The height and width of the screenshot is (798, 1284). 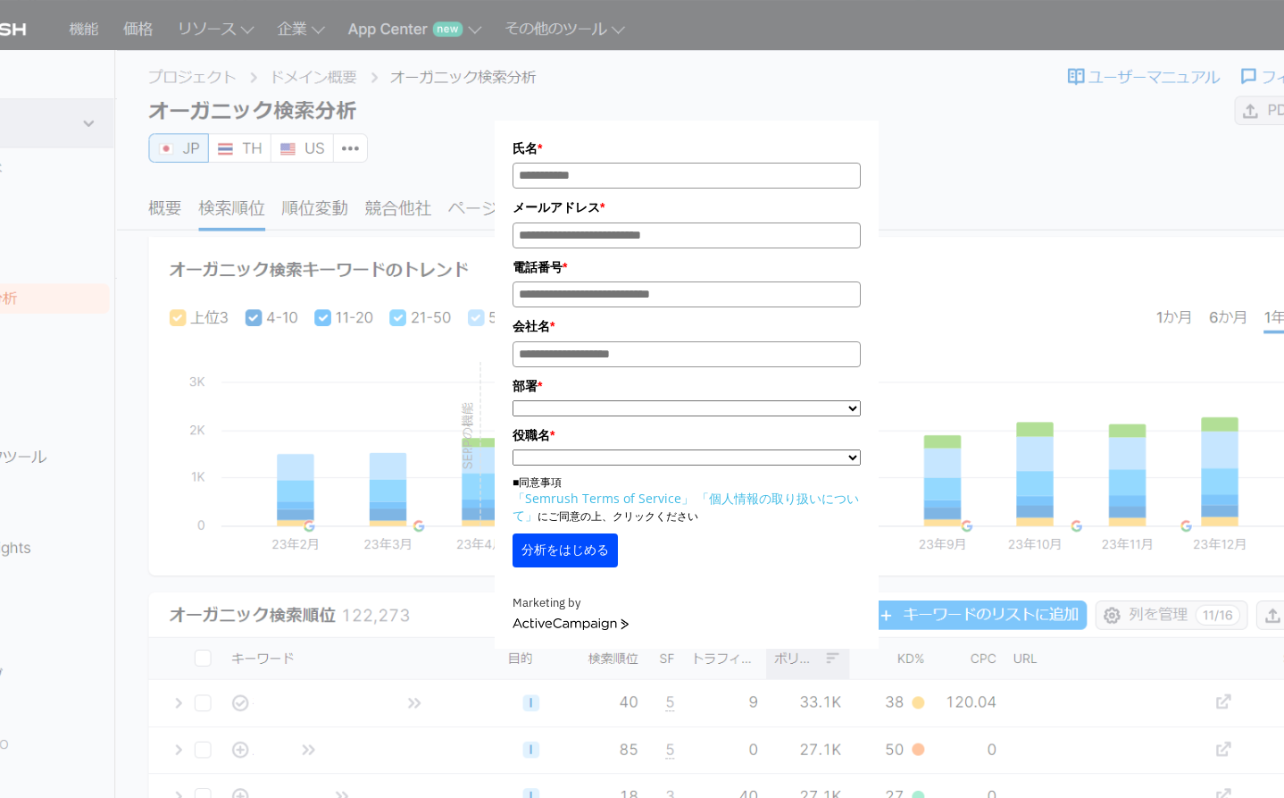 I want to click on a: 「個人情報の取り扱いについて」, so click(x=686, y=506).